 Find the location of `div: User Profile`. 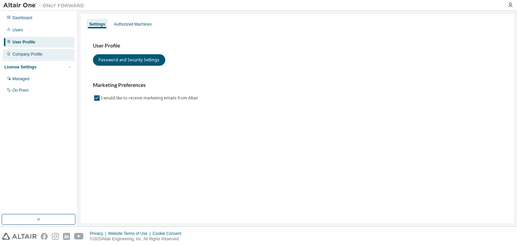

div: User Profile is located at coordinates (24, 42).